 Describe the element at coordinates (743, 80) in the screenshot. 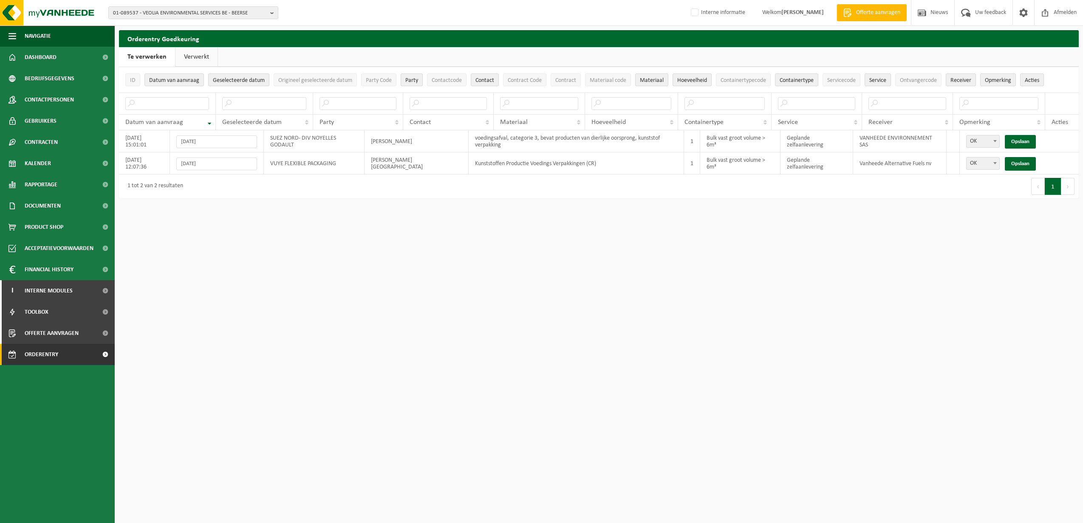

I see `button: ContainertypecodeContainertypecode: Activate to sort` at that location.